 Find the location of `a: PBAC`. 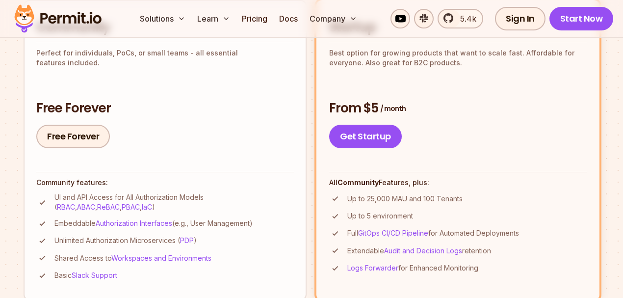

a: PBAC is located at coordinates (130, 206).